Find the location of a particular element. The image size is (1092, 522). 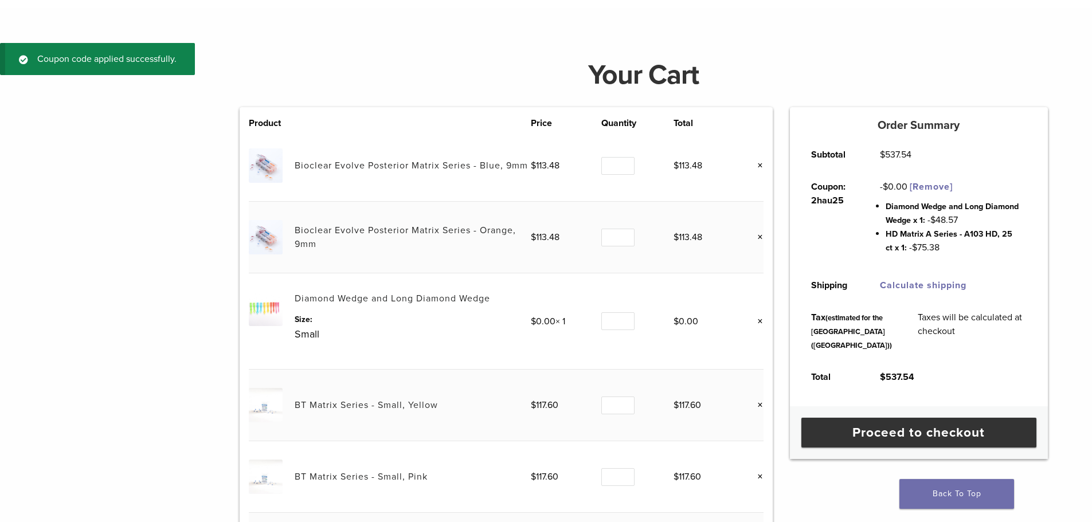

dt: Size: is located at coordinates (413, 319).